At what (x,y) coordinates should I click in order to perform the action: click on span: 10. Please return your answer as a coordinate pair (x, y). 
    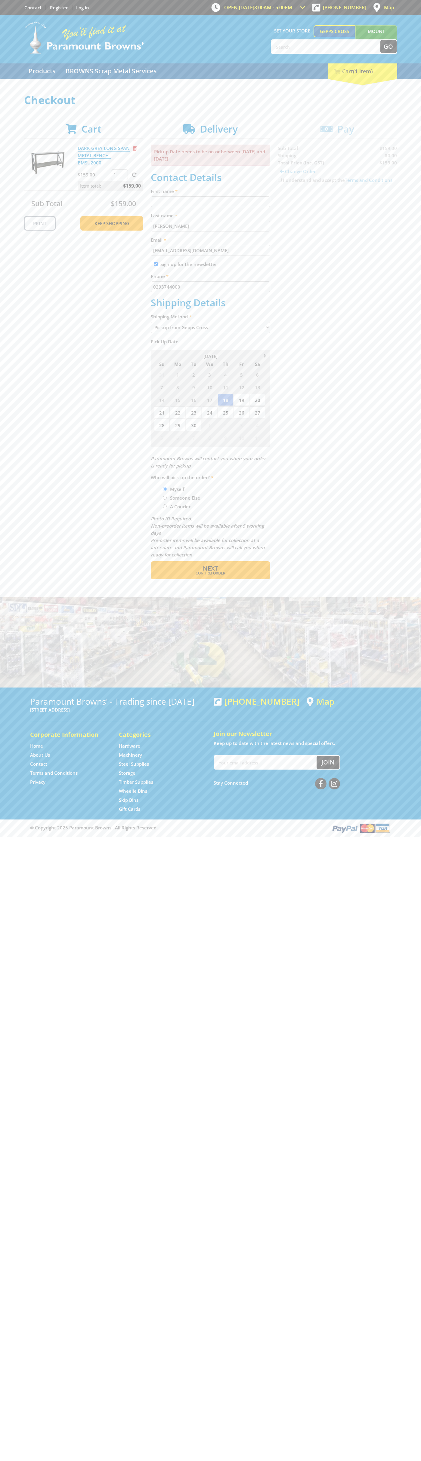
    Looking at the image, I should click on (209, 387).